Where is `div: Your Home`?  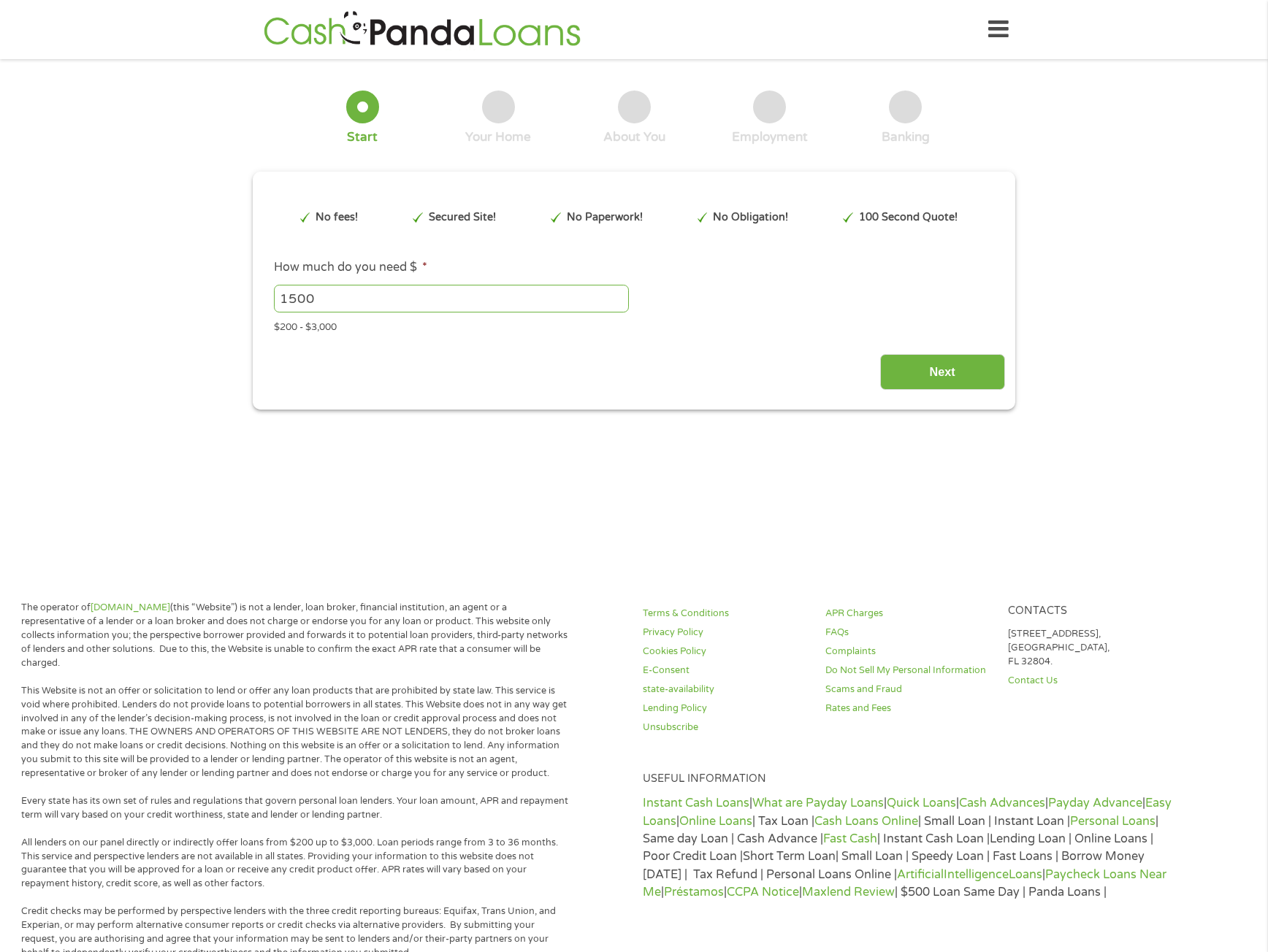
div: Your Home is located at coordinates (499, 137).